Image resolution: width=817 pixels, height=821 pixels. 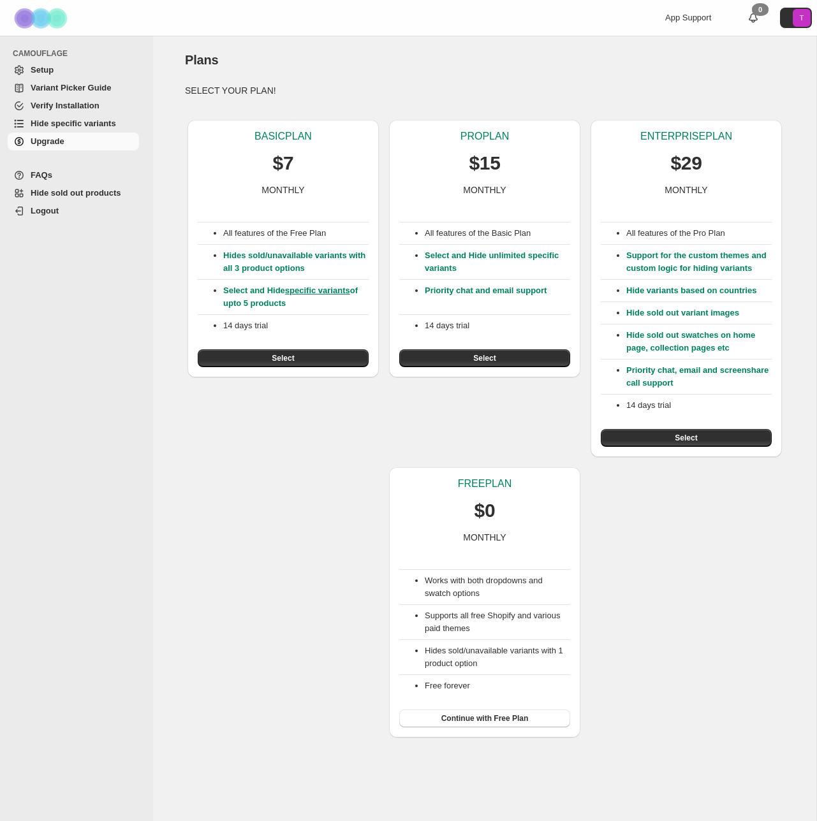 I want to click on span: Hide sold out products, so click(x=76, y=193).